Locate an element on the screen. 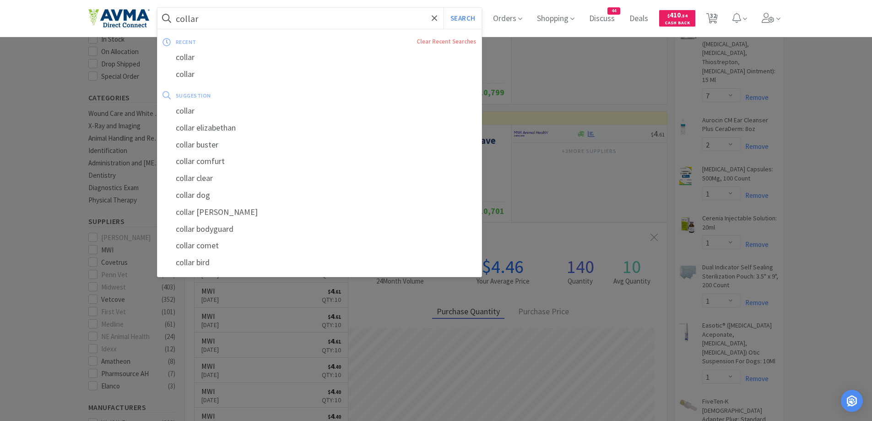 This screenshot has width=872, height=421. div: Open Intercom Messenger is located at coordinates (852, 401).